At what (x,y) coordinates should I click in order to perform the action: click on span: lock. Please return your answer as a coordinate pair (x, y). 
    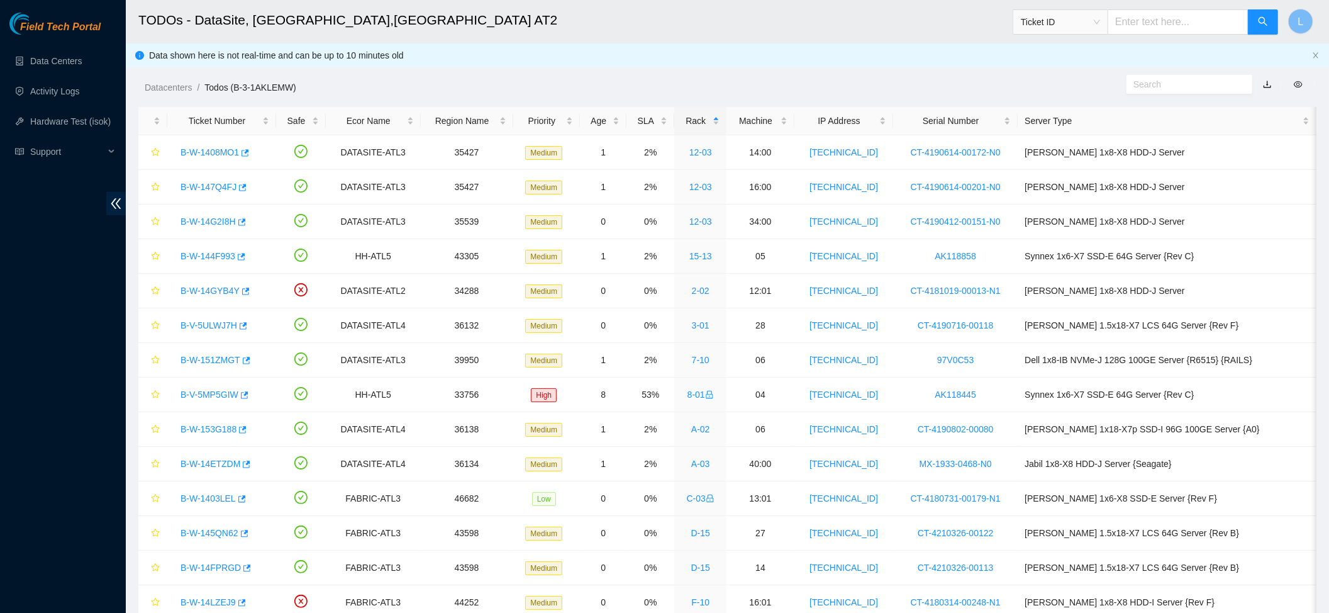
    Looking at the image, I should click on (709, 394).